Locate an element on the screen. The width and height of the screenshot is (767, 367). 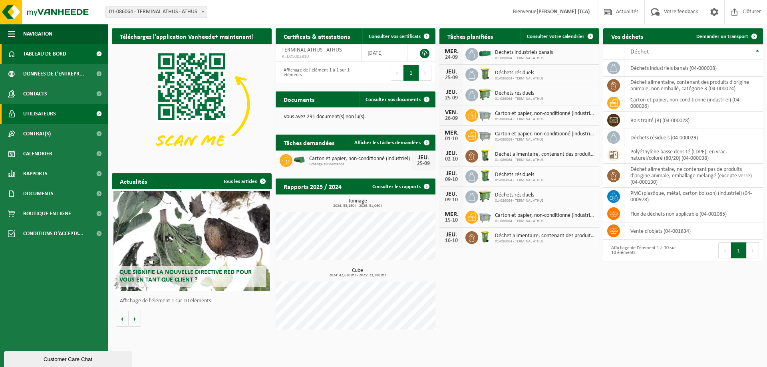
td: déchet alimentaire, ne contenant pas de produits d'origine animale, emballage mélangé (excepté ve... is located at coordinates (693, 176).